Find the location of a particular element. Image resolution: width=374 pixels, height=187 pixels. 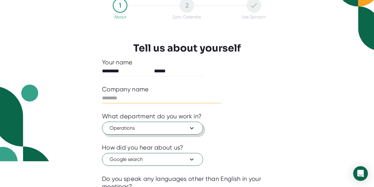

span: Operations is located at coordinates (153, 128).